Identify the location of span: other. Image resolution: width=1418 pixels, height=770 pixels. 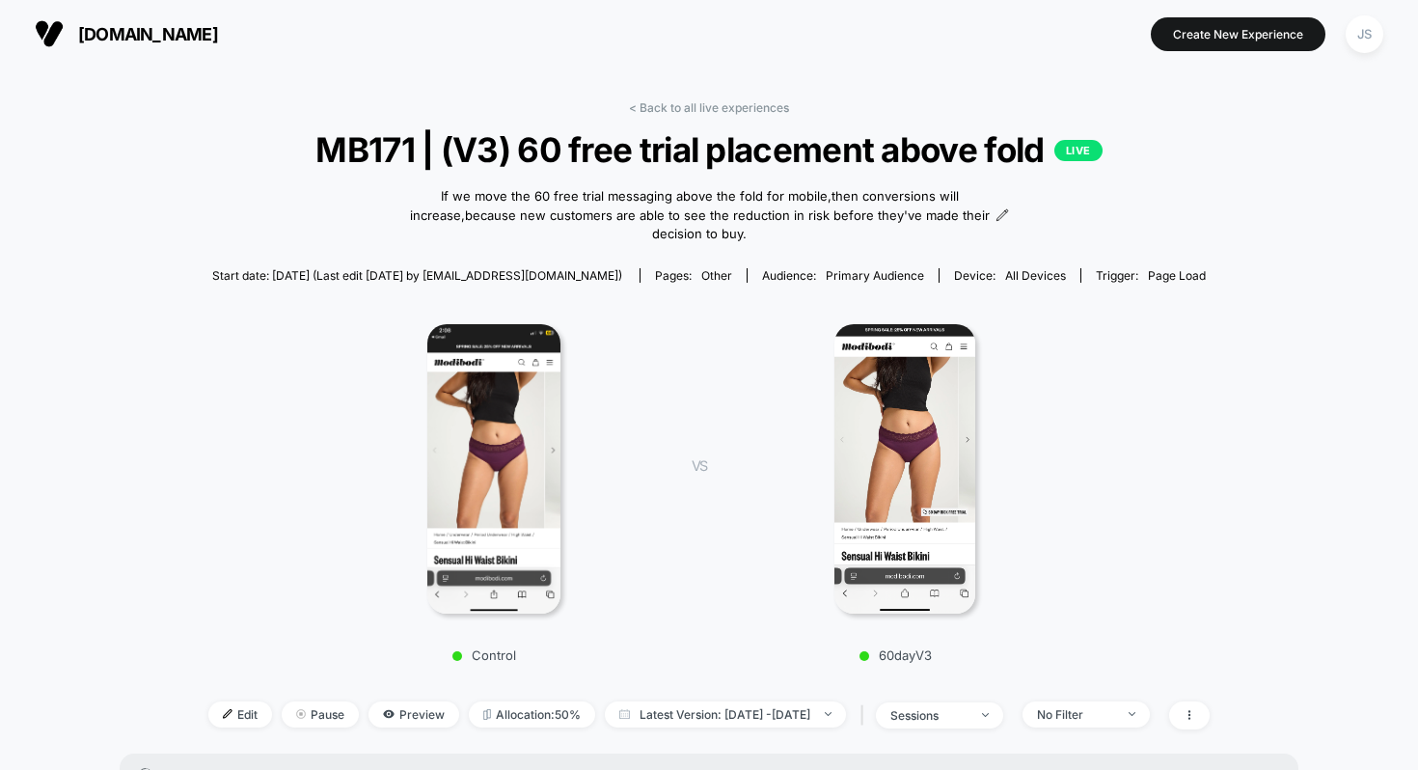
(717, 275).